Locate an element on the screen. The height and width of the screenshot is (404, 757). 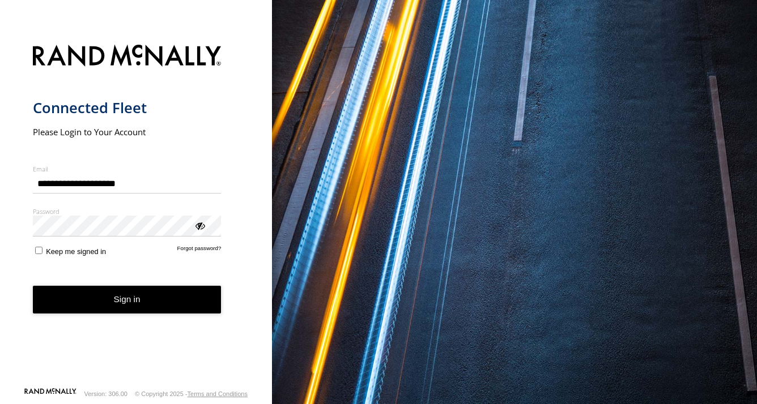
a: Forgot password? is located at coordinates (199, 250).